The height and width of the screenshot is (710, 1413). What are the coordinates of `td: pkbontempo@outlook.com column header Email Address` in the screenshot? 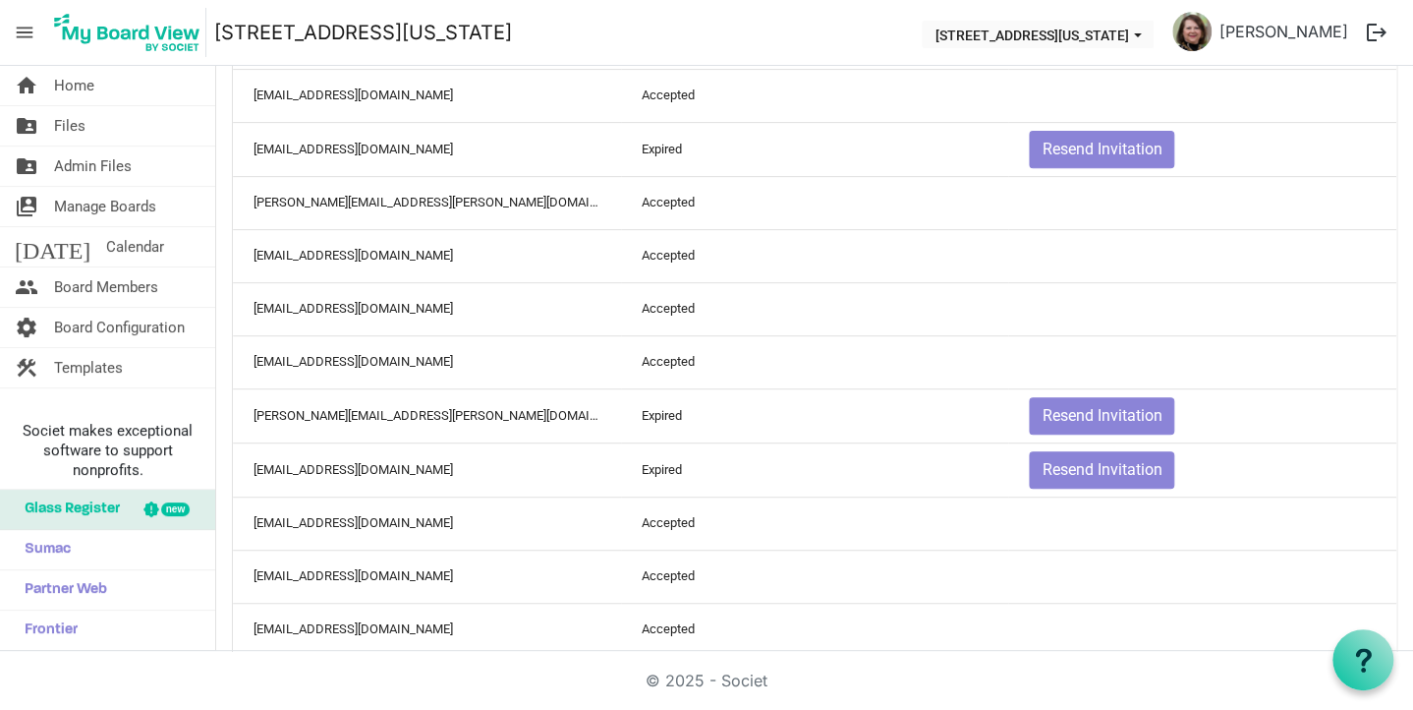 It's located at (427, 576).